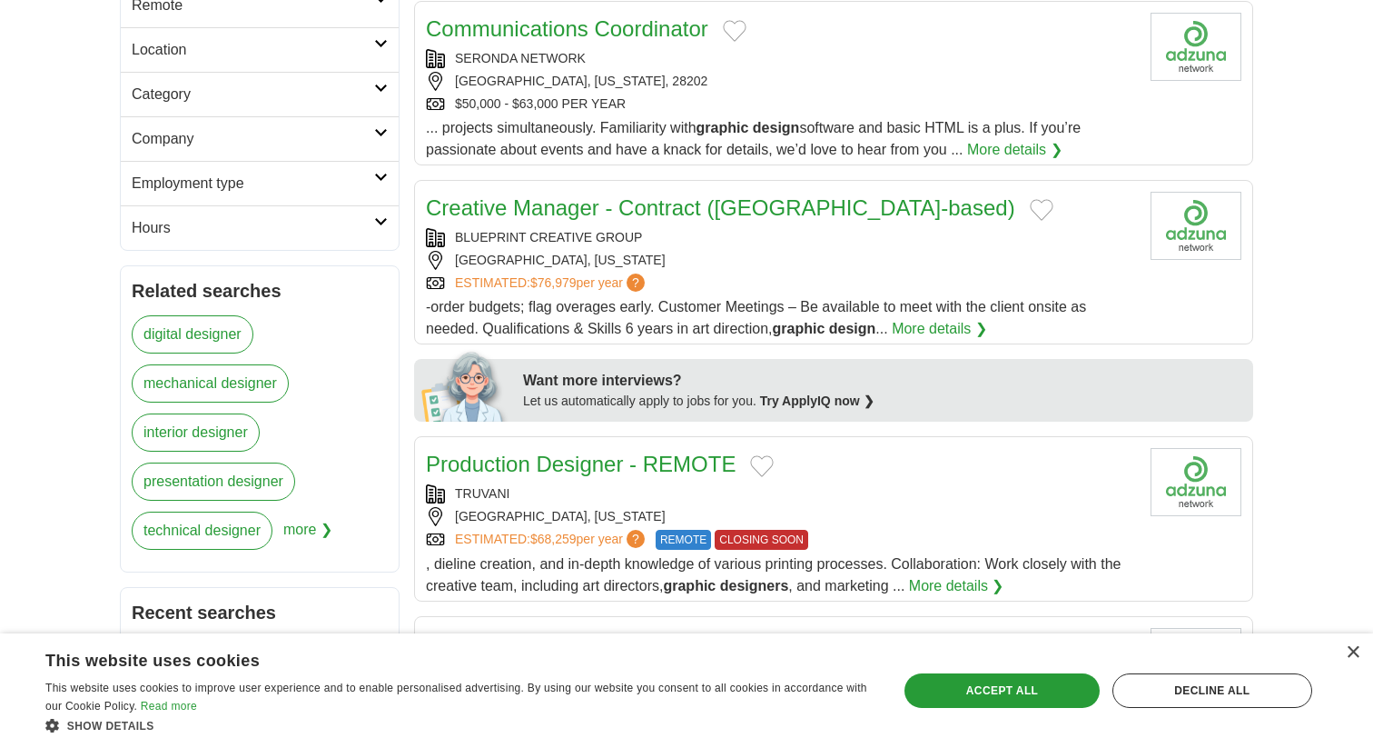 This screenshot has height=748, width=1373. What do you see at coordinates (551, 282) in the screenshot?
I see `a: ESTIMATED:$76,979per year?` at bounding box center [551, 282].